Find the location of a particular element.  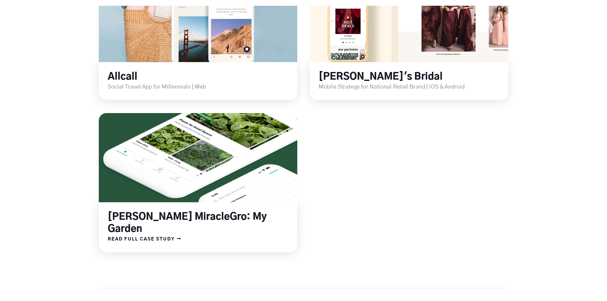

span: Social Travel App for Millennials | Web is located at coordinates (157, 87).